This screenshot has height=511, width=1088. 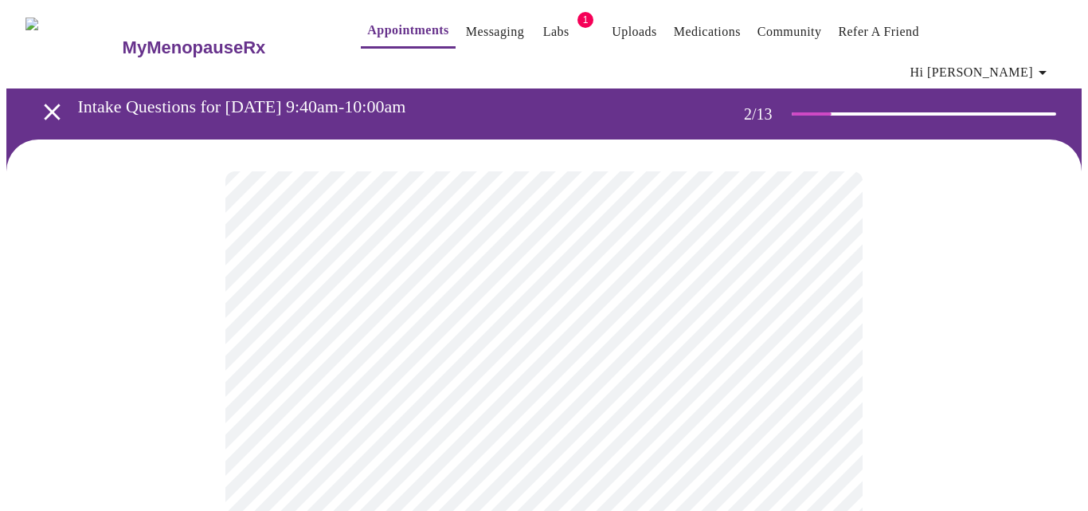 What do you see at coordinates (73, 47) in the screenshot?
I see `img: MyMenopauseRx Logo` at bounding box center [73, 47].